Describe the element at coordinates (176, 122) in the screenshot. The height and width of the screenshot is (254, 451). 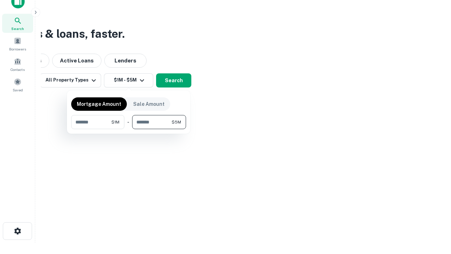
I see `span: $5M` at that location.